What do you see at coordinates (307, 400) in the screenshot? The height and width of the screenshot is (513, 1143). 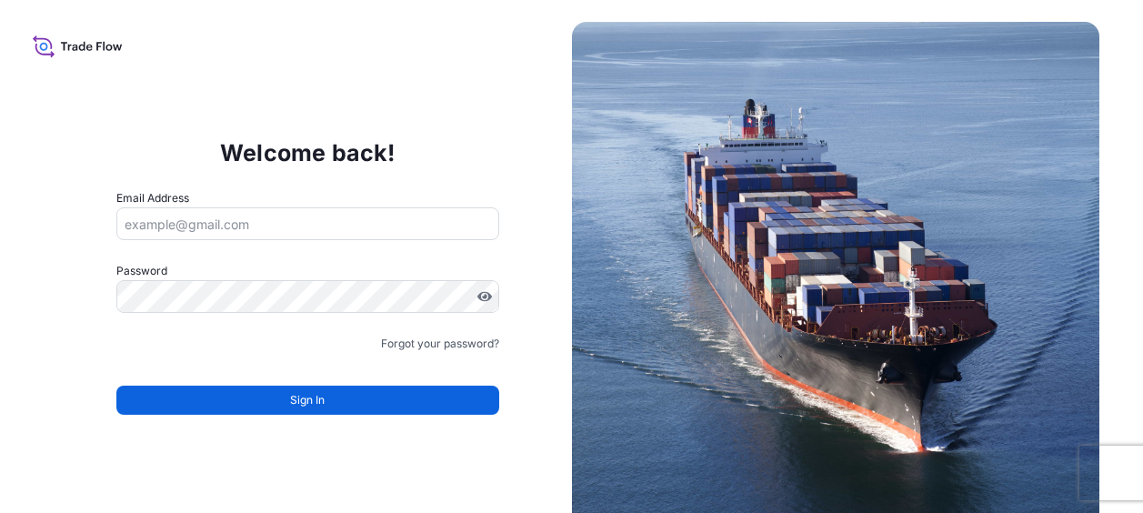 I see `button: Sign In` at bounding box center [307, 400].